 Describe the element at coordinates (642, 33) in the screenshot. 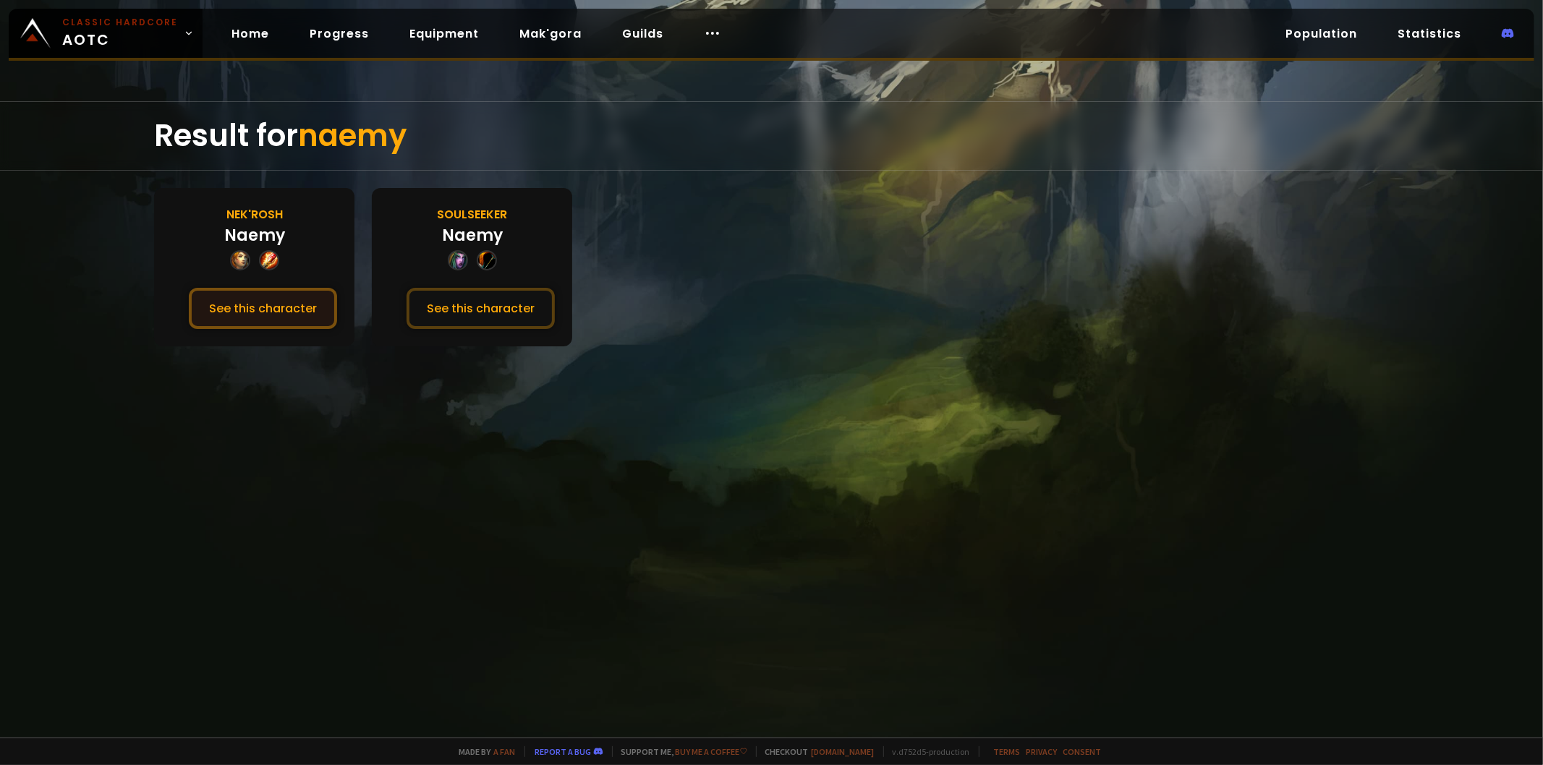

I see `a: Guilds` at that location.